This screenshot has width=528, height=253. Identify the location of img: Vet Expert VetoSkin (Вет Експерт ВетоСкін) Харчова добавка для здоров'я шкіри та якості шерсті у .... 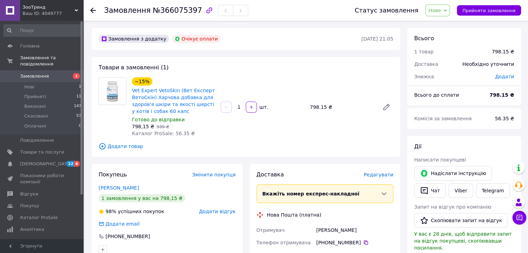
(112, 91).